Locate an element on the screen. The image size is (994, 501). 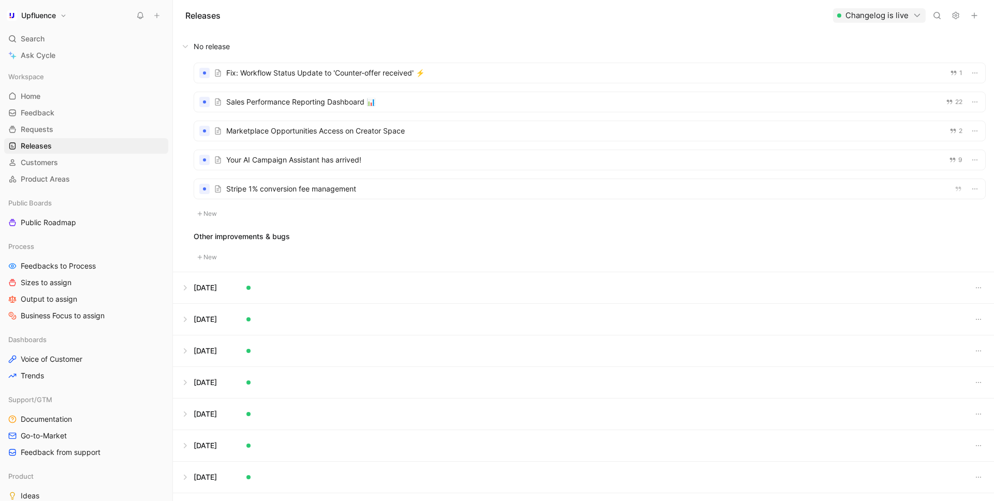
div: Other improvements & bugs is located at coordinates (590, 237).